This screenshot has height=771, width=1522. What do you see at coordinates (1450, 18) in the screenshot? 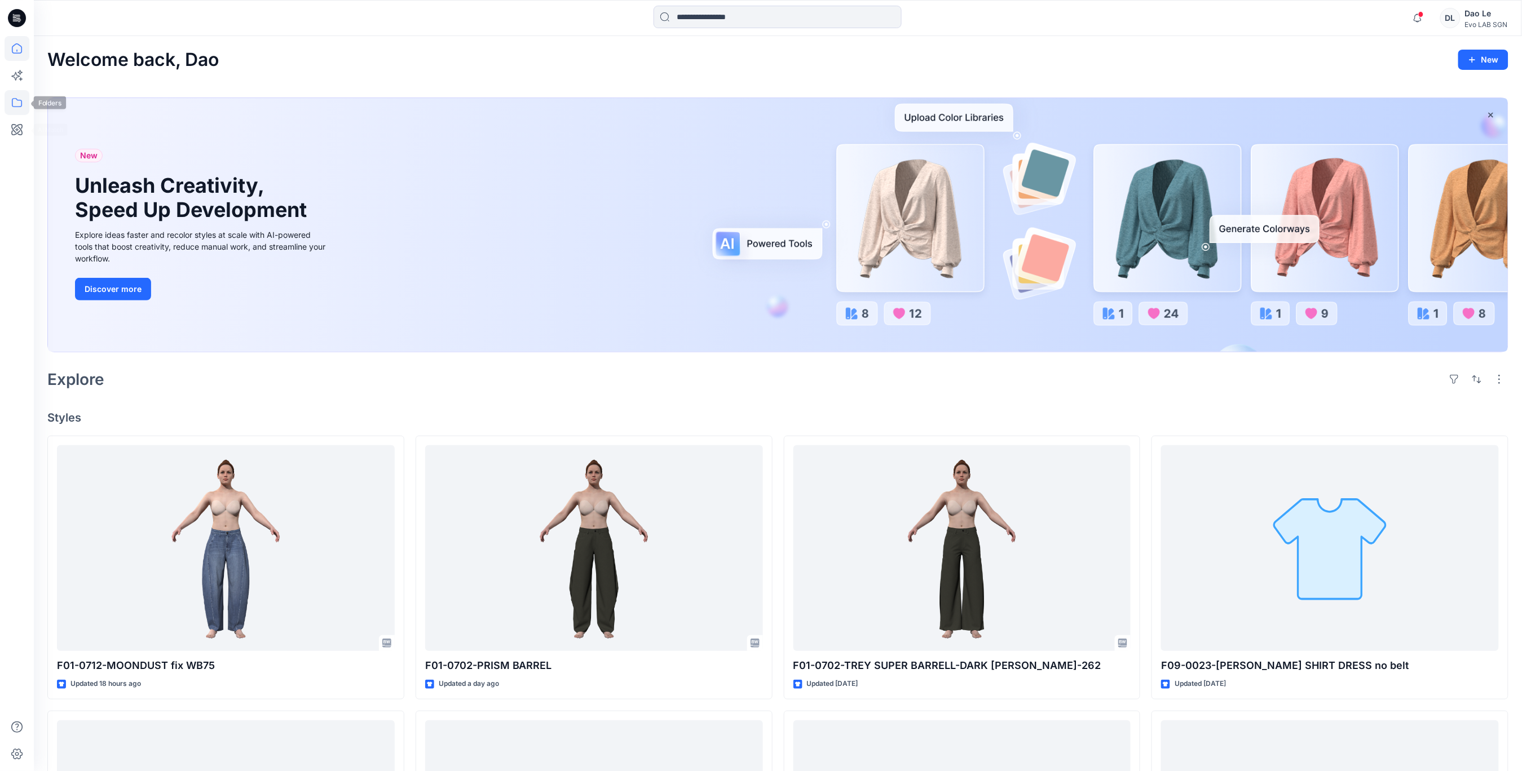
I see `div: DL` at bounding box center [1450, 18].